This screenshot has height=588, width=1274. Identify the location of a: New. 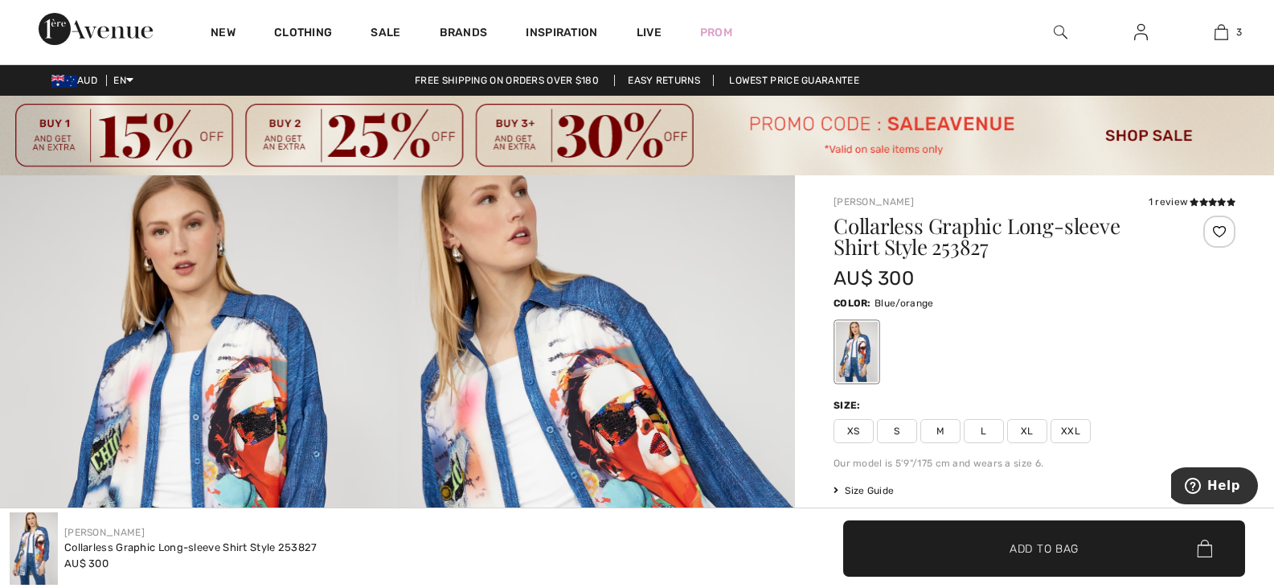
(223, 34).